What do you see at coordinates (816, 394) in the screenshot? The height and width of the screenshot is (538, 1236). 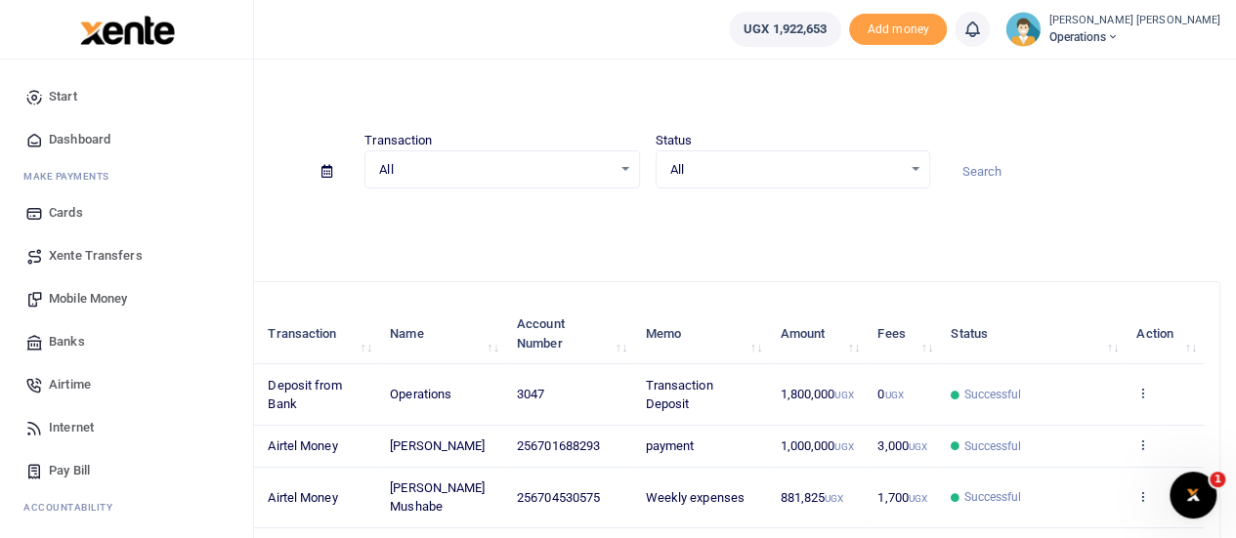 I see `span: 1,800,000` at bounding box center [816, 394].